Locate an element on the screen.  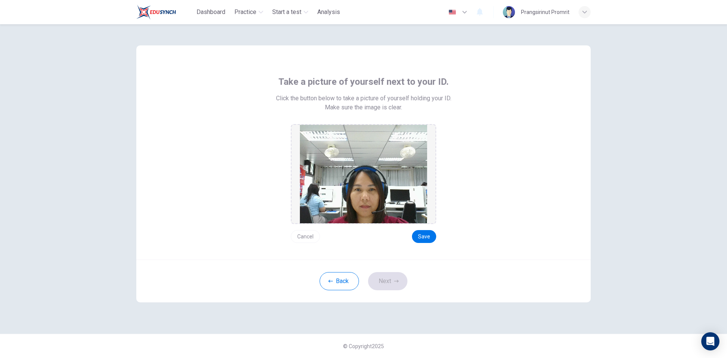
div: Prangsirinut Promrit is located at coordinates (545, 12).